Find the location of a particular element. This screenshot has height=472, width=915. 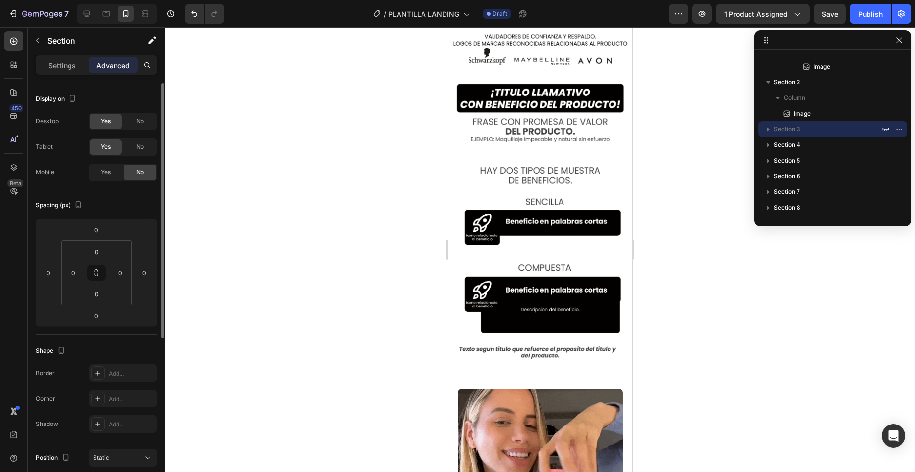

span: Section 8 is located at coordinates (788, 208).